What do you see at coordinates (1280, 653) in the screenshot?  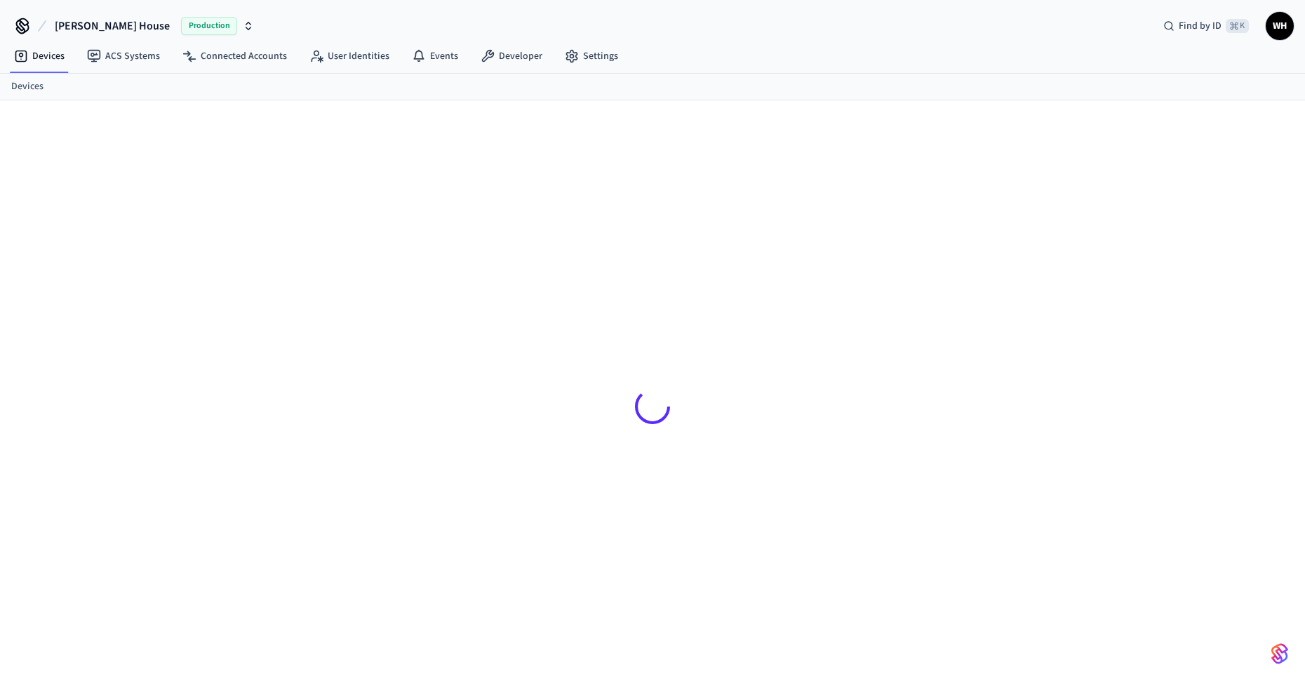 I see `img: SeamLogoGradient.69752ec5.svg` at bounding box center [1280, 653].